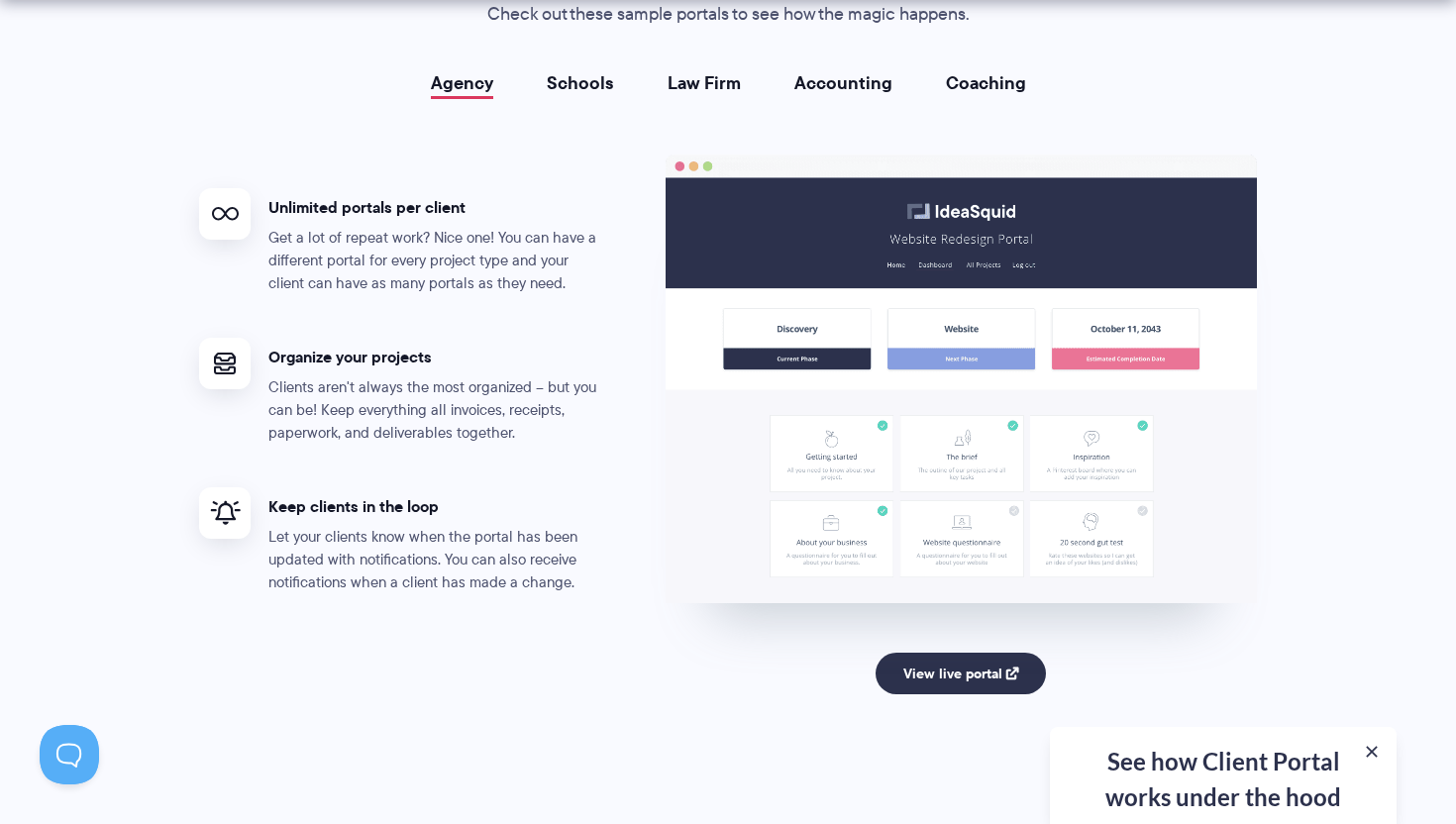  What do you see at coordinates (843, 83) in the screenshot?
I see `a: Accounting` at bounding box center [843, 83].